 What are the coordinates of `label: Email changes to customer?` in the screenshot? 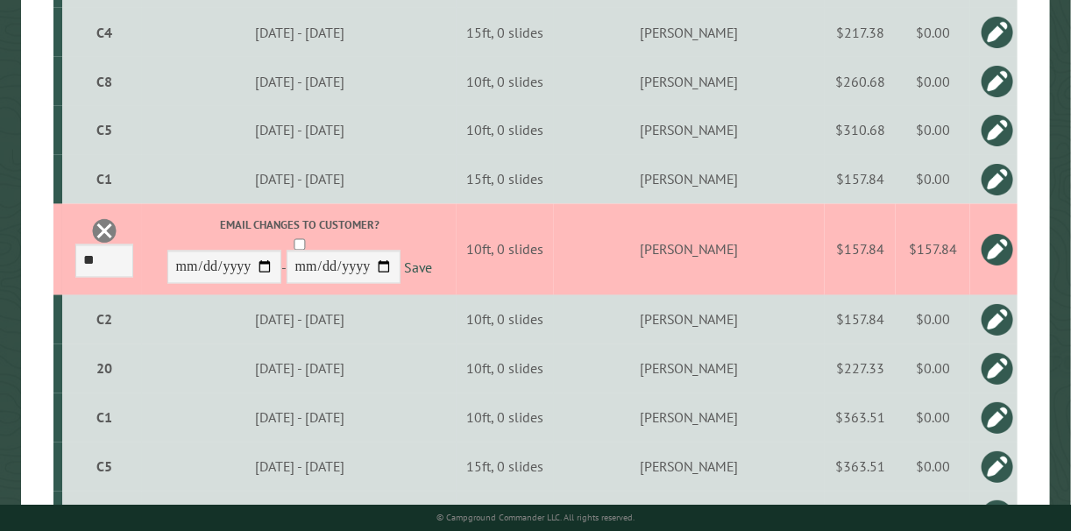 It's located at (299, 225).